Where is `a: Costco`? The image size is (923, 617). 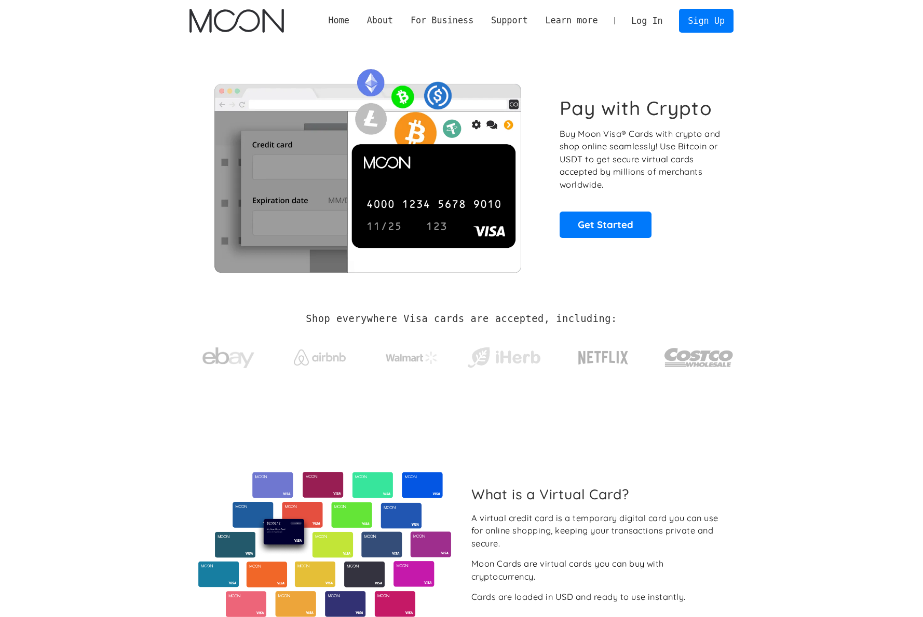
a: Costco is located at coordinates (698, 355).